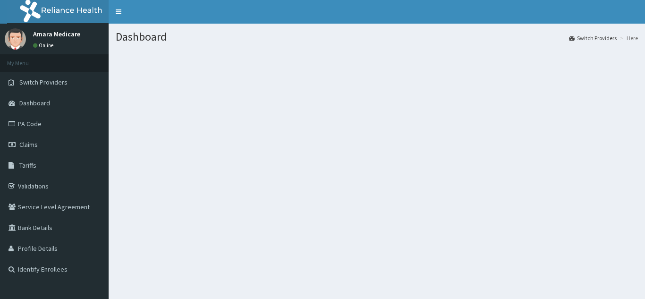 The image size is (645, 299). I want to click on span: Switch Providers, so click(43, 82).